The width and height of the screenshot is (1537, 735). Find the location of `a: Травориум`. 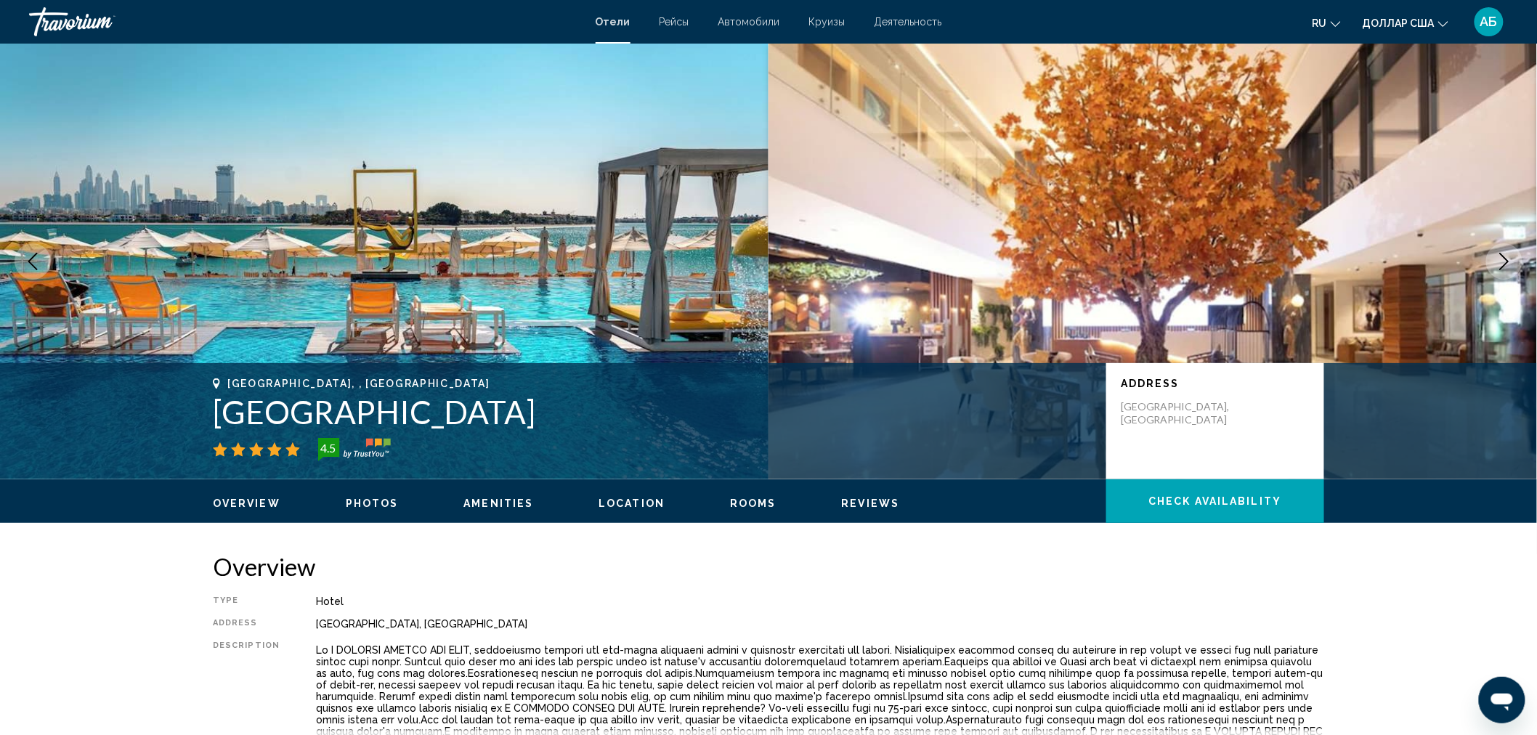

a: Травориум is located at coordinates (305, 22).